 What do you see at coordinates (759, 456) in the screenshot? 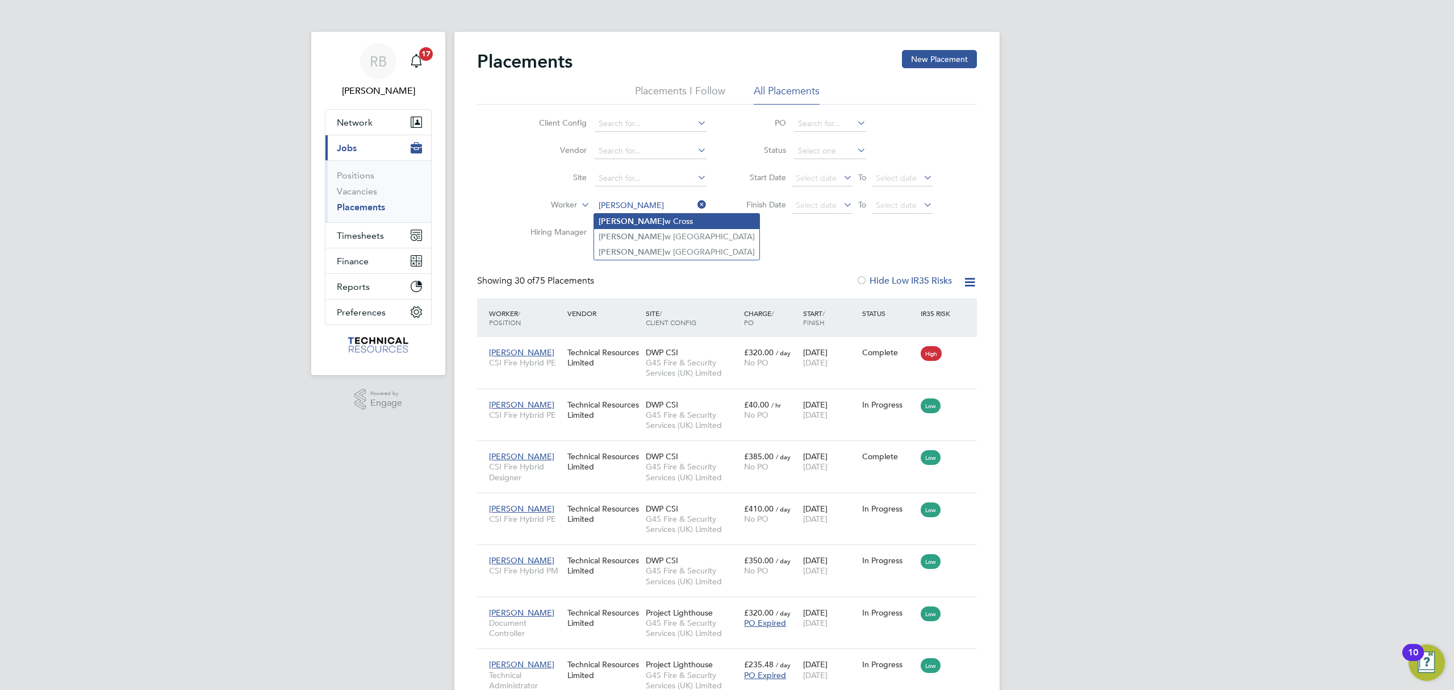
I see `span: £385.00` at bounding box center [759, 456].